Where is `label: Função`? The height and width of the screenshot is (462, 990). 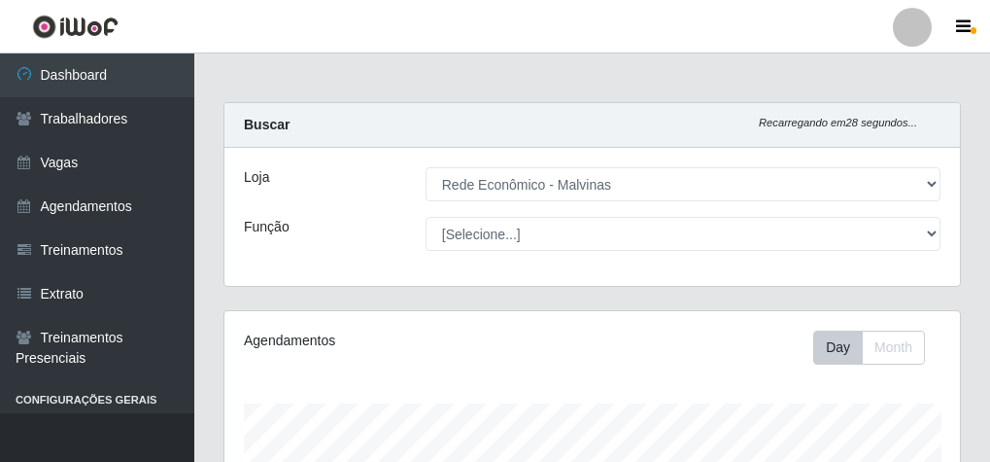
label: Função is located at coordinates (266, 226).